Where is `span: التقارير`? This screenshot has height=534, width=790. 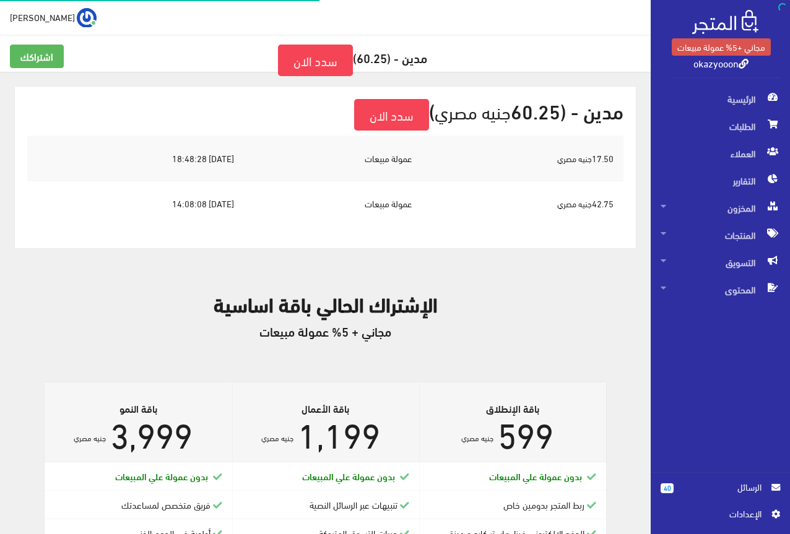 span: التقارير is located at coordinates (720, 181).